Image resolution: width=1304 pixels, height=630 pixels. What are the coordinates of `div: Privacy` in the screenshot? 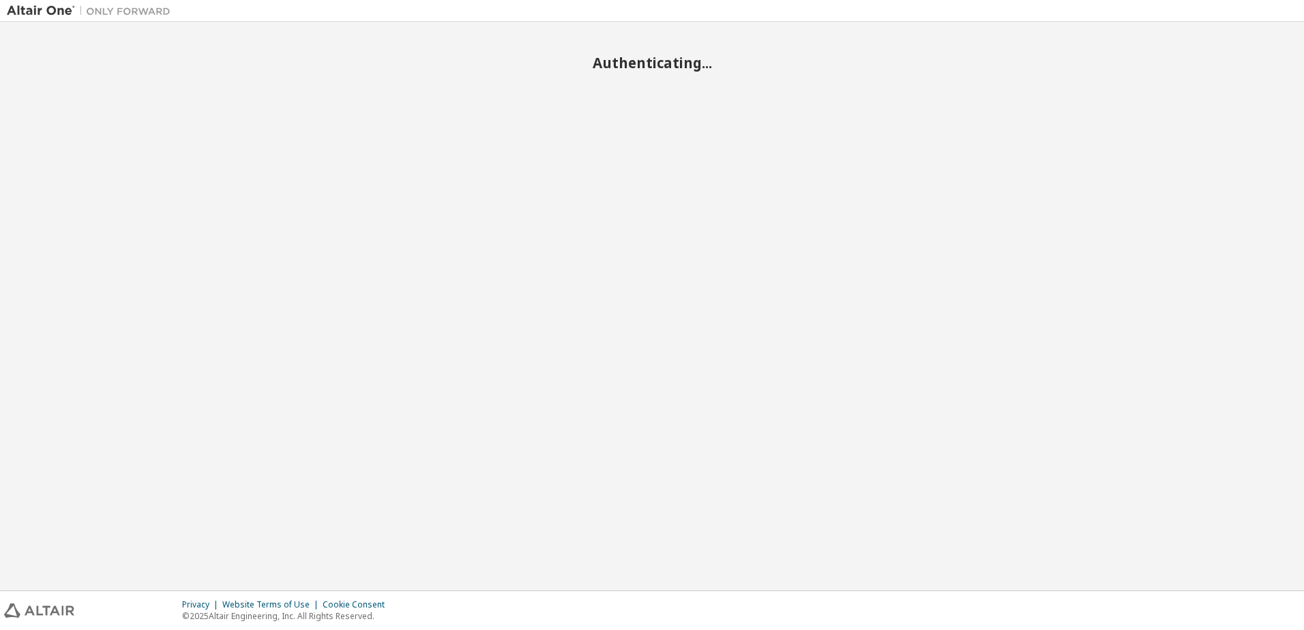 It's located at (202, 605).